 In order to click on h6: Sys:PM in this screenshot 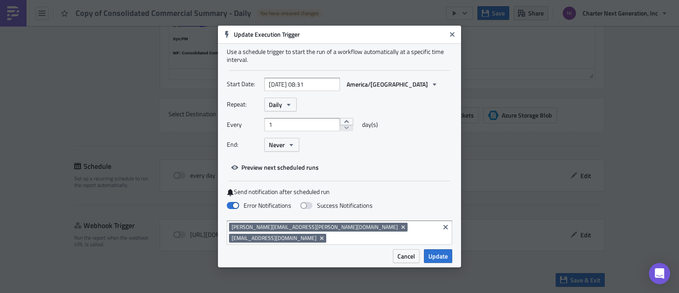, I will do `click(212, 52)`.